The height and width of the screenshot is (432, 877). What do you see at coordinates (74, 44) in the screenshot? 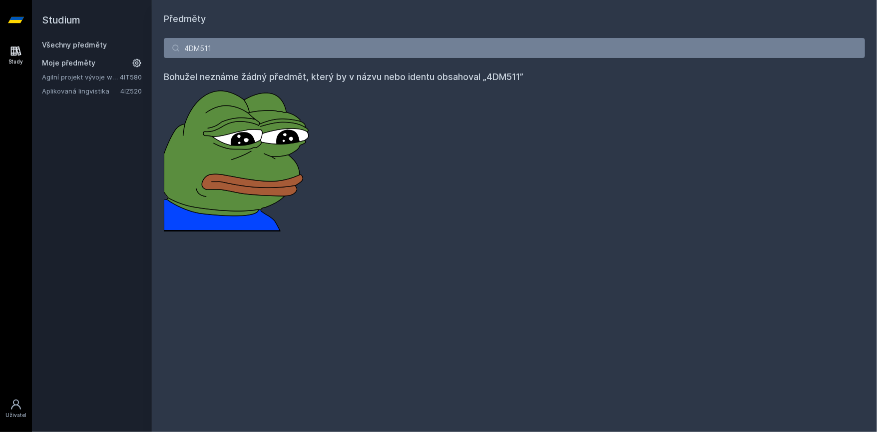
I see `a: Všechny předměty` at bounding box center [74, 44].